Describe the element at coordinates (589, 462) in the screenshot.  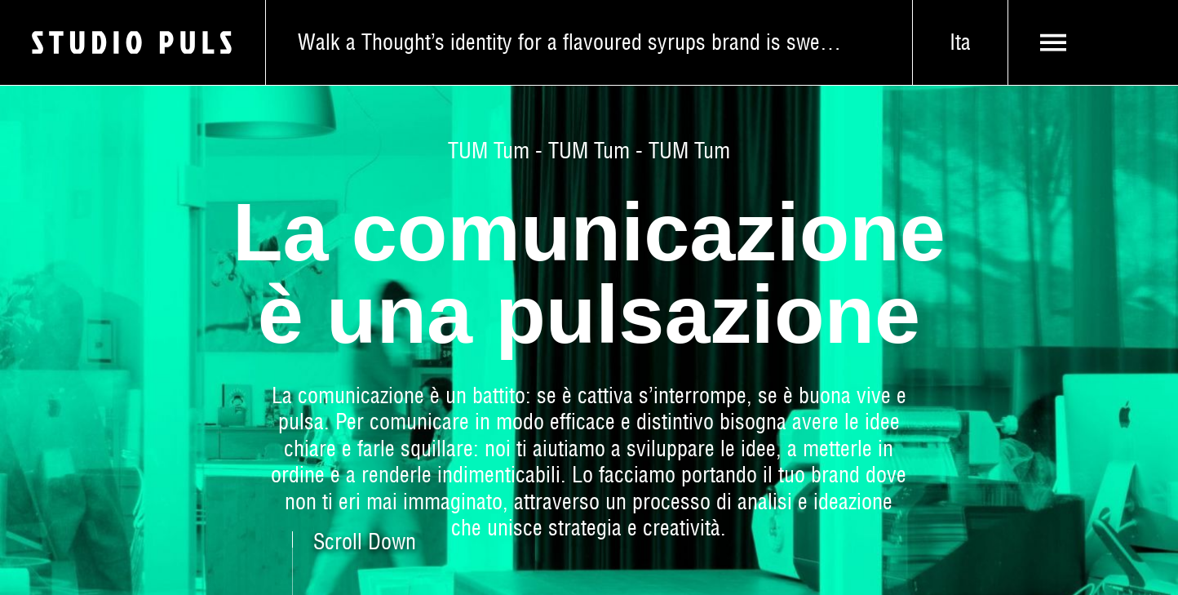
I see `p: La comunicazione è un battito: se è cattiva s’interrompe, se è buona vive e pulsa. Per comunicare...` at that location.